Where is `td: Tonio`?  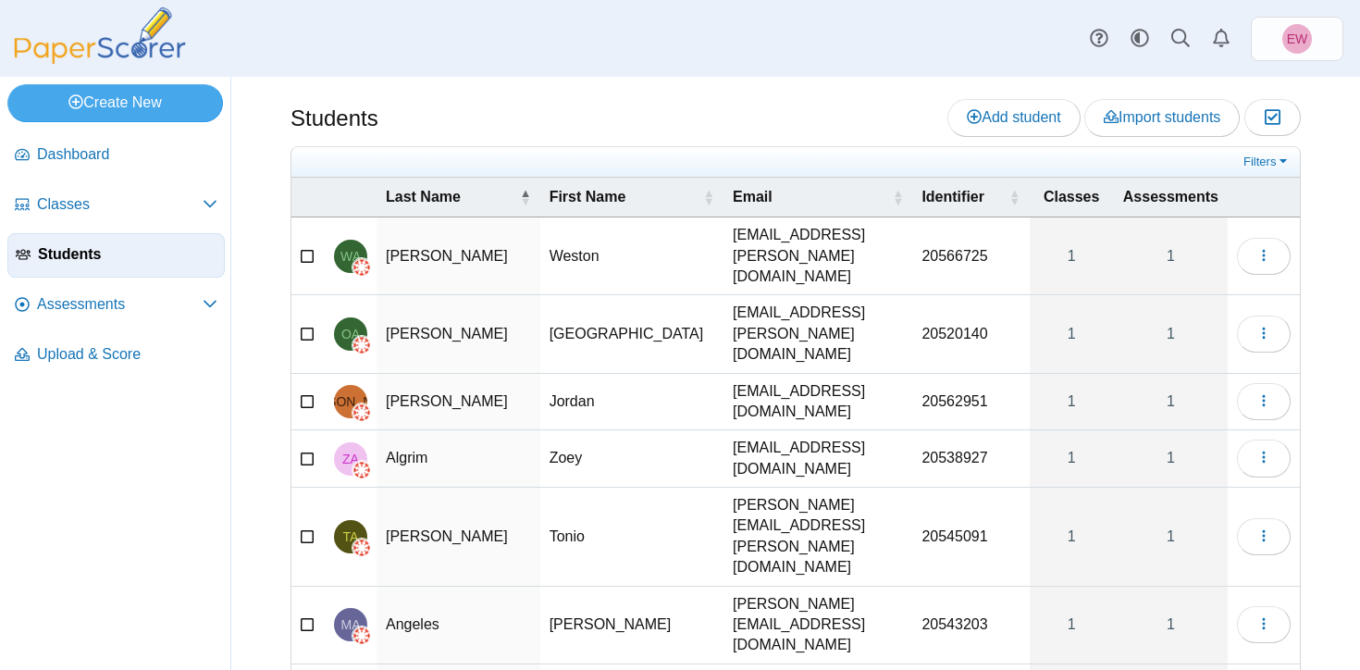
td: Tonio is located at coordinates (632, 537).